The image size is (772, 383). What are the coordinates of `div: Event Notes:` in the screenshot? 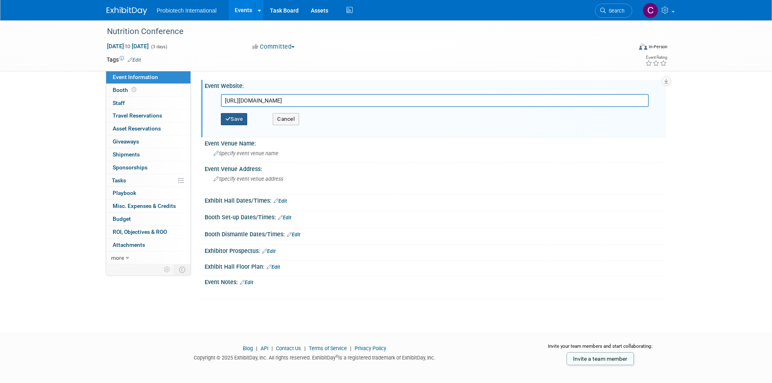 It's located at (435, 281).